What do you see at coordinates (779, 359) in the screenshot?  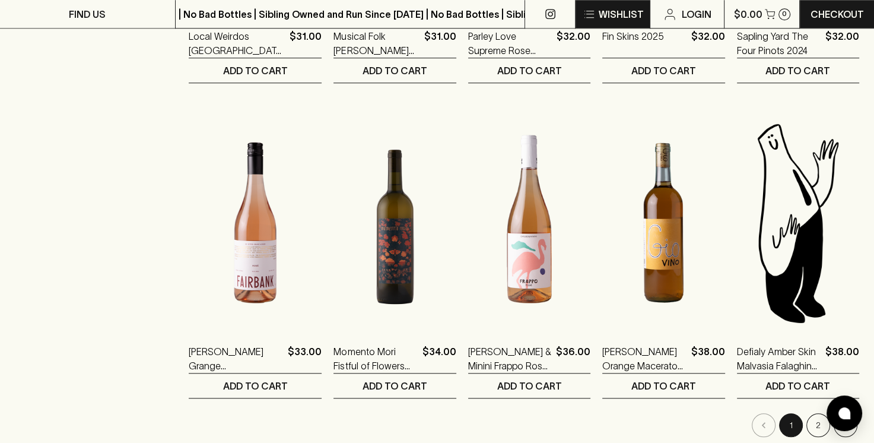 I see `a: Defialy Amber Skin Malvasia Falaghina Moscato 2024` at bounding box center [779, 359].